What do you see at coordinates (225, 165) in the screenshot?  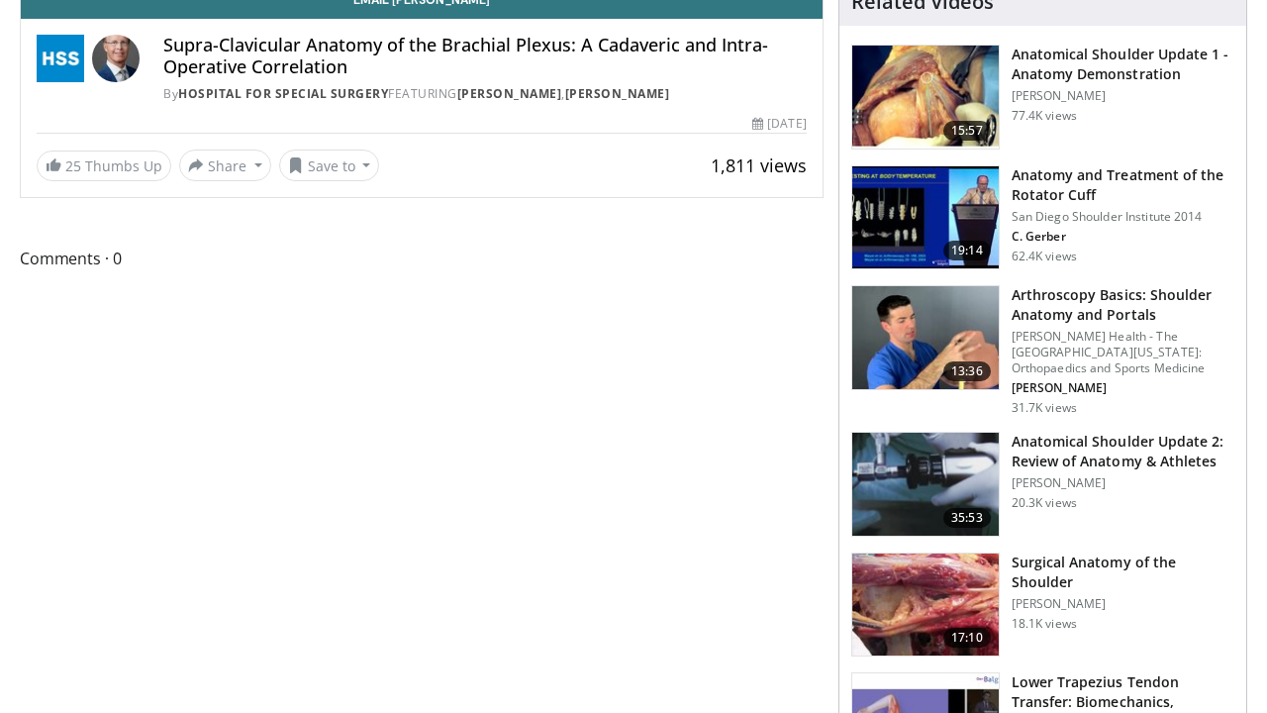 I see `button: Share` at bounding box center [225, 165].